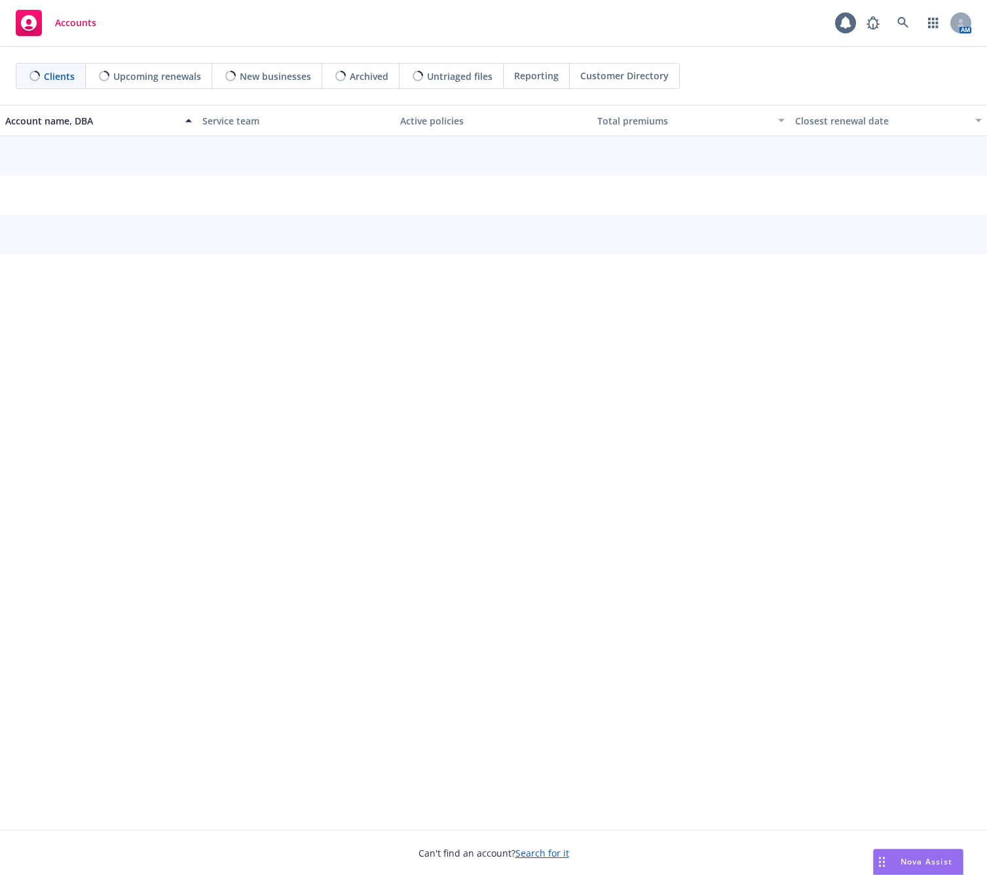 Image resolution: width=987 pixels, height=875 pixels. I want to click on div: Active policies, so click(493, 121).